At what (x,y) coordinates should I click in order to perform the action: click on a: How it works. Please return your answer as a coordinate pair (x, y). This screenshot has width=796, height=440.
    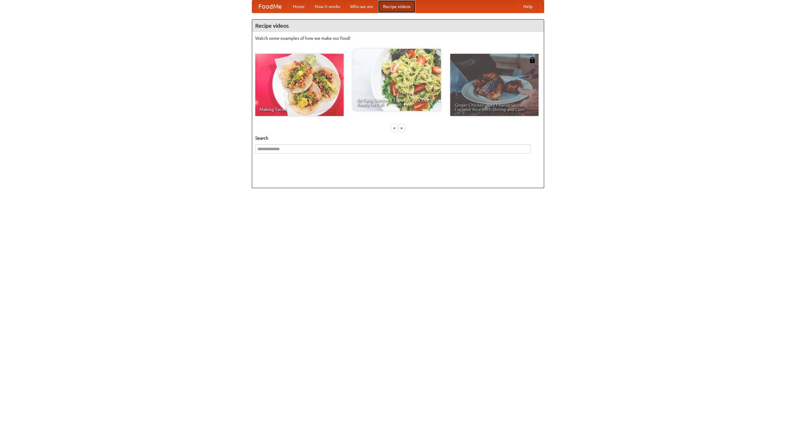
    Looking at the image, I should click on (327, 7).